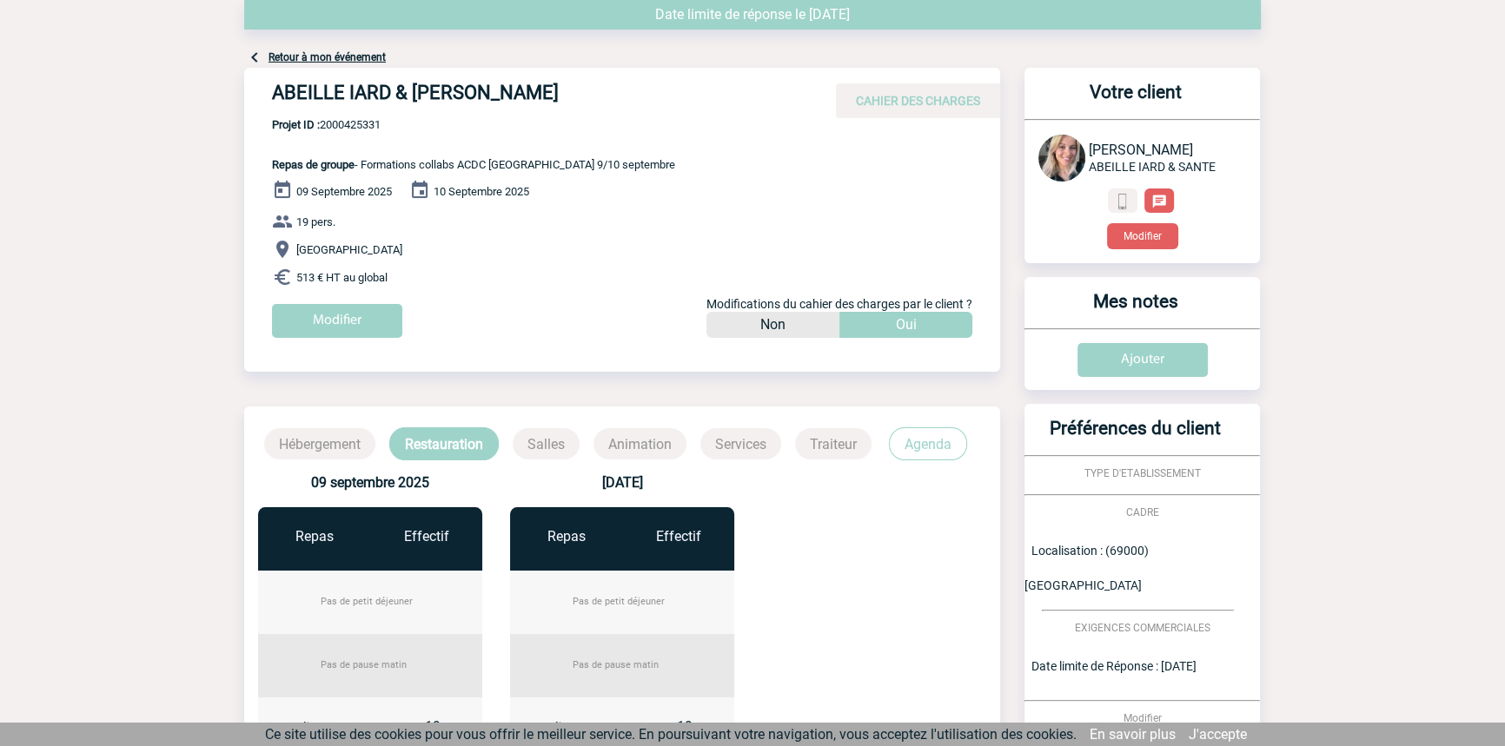 This screenshot has width=1505, height=746. What do you see at coordinates (773, 325) in the screenshot?
I see `p: Non` at bounding box center [773, 325].